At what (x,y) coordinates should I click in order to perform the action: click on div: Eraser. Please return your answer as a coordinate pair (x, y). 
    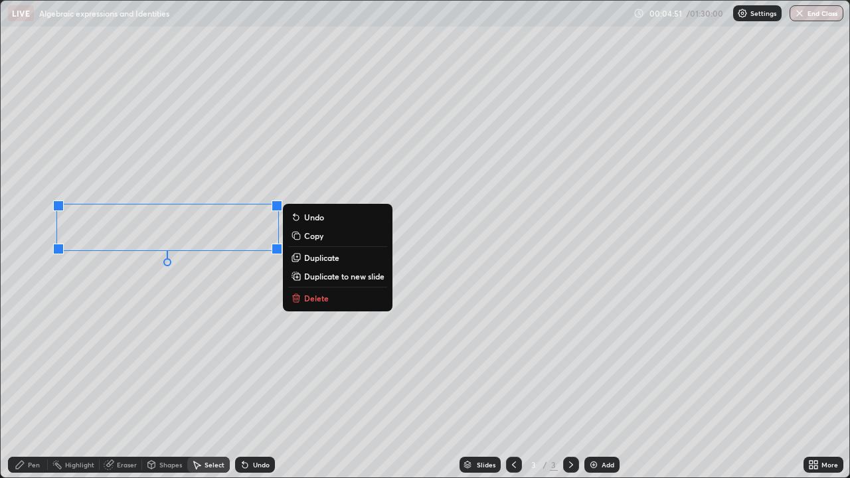
    Looking at the image, I should click on (127, 465).